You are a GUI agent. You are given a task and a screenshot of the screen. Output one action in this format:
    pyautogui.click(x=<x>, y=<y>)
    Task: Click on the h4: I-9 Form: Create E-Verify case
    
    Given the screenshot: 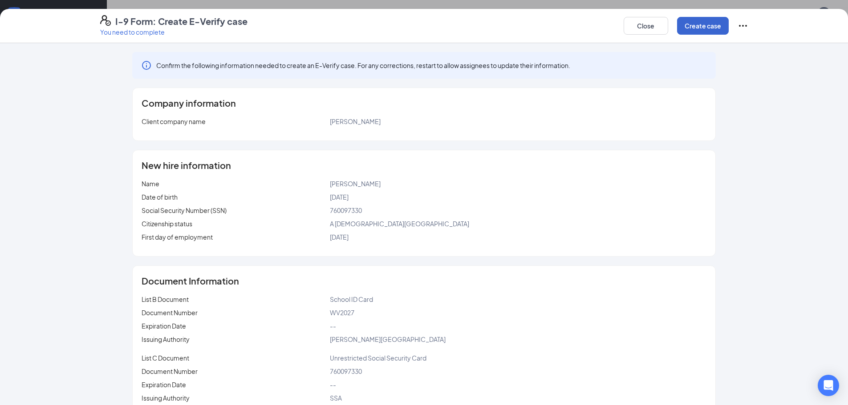 What is the action you would take?
    pyautogui.click(x=181, y=21)
    